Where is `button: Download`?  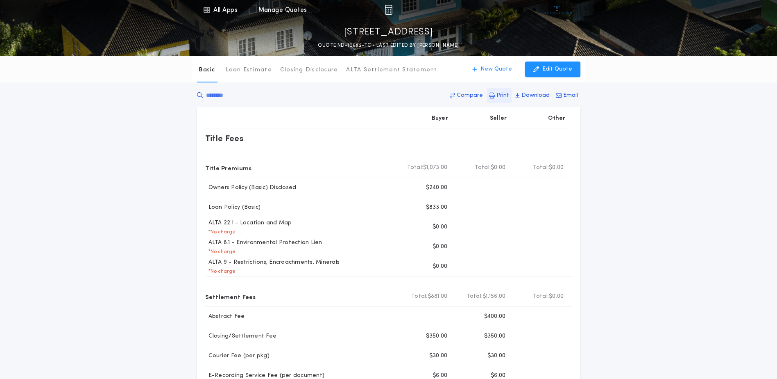 button: Download is located at coordinates (533, 95).